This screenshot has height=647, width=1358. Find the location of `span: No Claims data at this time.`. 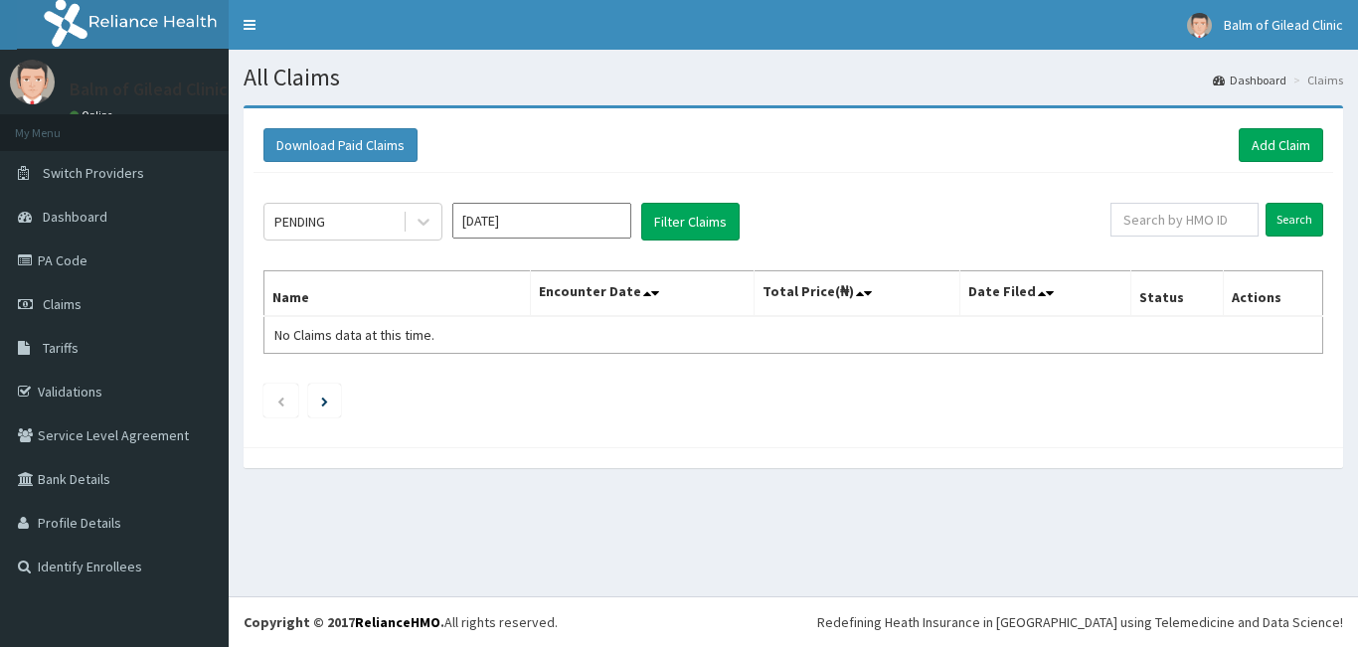

span: No Claims data at this time. is located at coordinates (354, 335).